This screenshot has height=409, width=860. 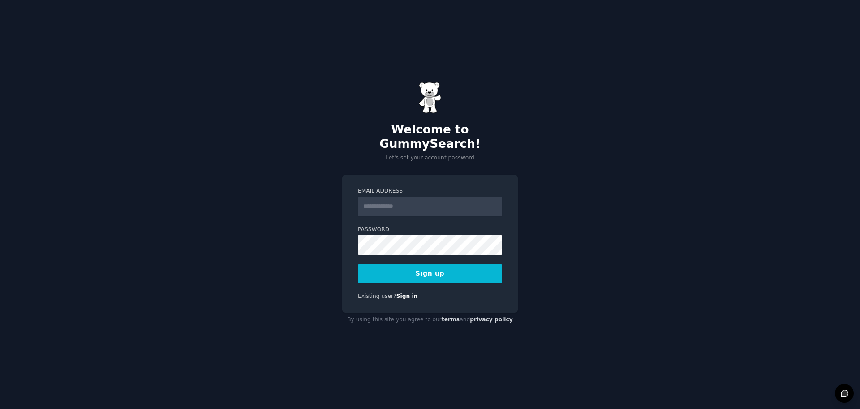 What do you see at coordinates (430, 230) in the screenshot?
I see `label: Password` at bounding box center [430, 230].